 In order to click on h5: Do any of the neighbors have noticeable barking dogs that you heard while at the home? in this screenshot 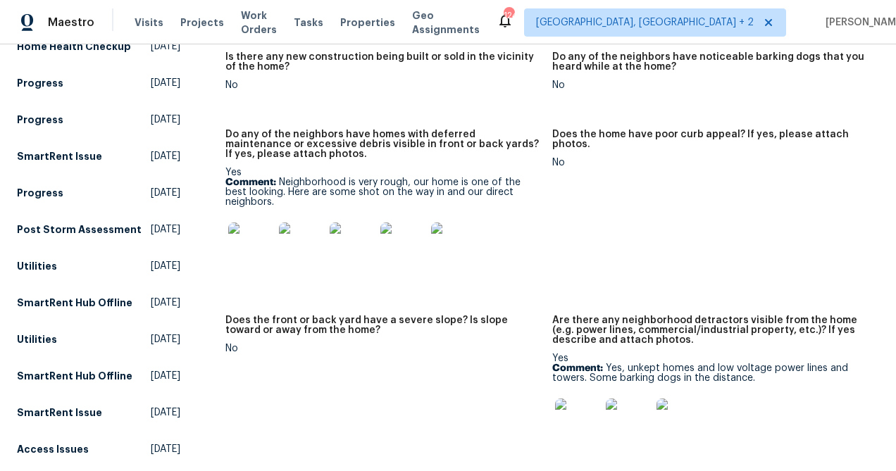, I will do `click(710, 62)`.